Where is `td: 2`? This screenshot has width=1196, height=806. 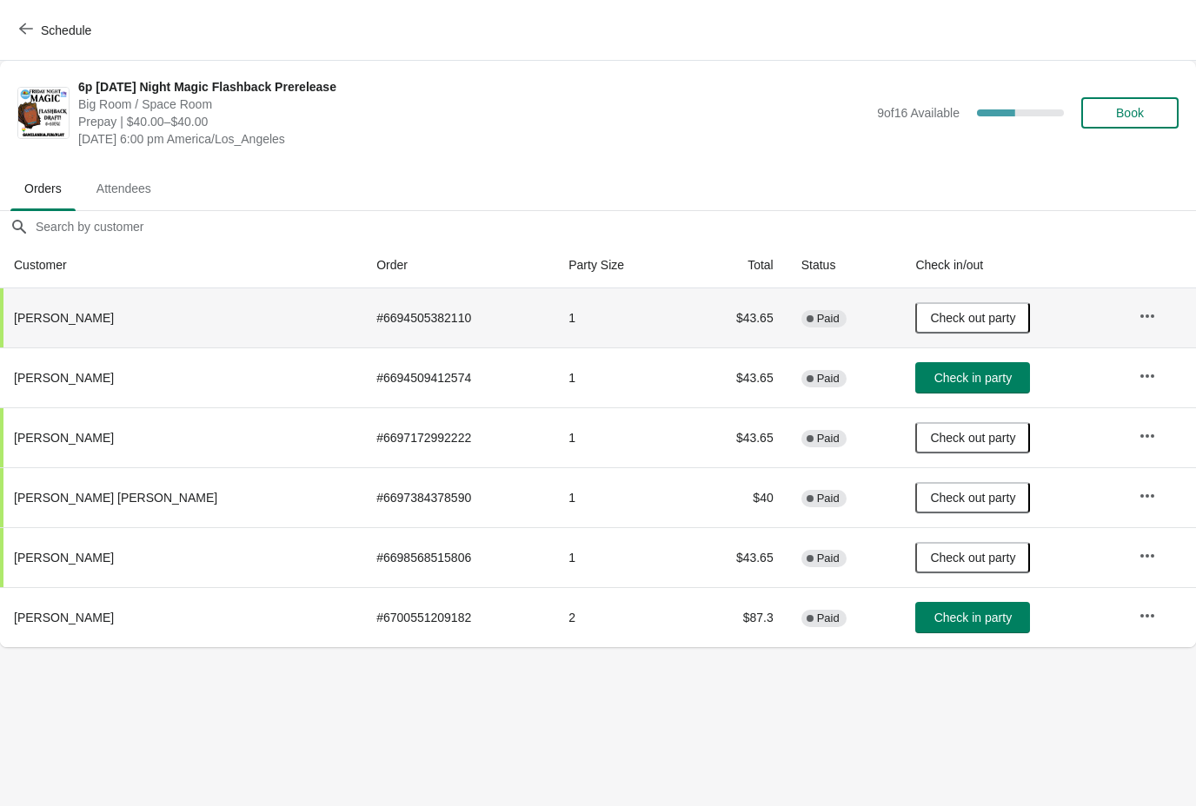
td: 2 is located at coordinates (620, 617).